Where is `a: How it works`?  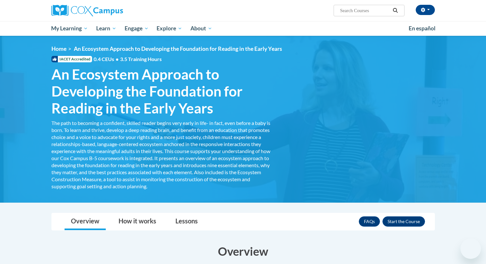
a: How it works is located at coordinates (137, 221).